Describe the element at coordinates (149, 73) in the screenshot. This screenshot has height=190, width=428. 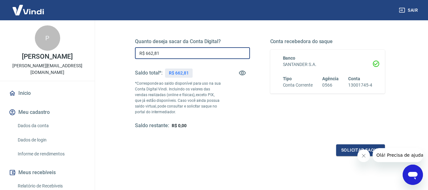
I see `h5: Saldo total*:` at that location.